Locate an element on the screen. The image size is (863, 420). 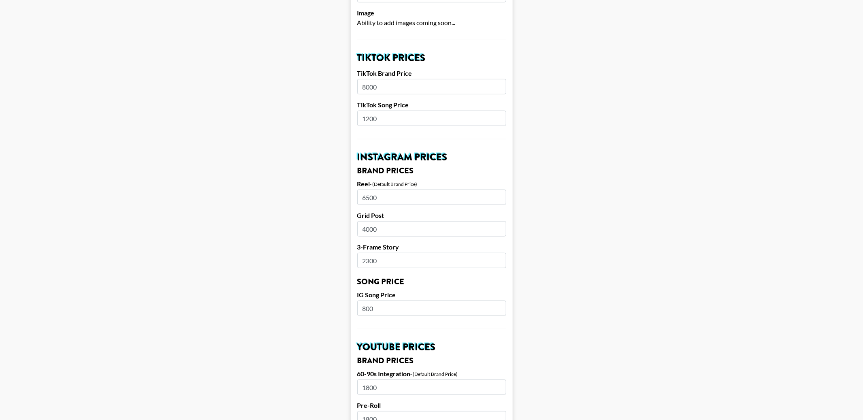
label: 60-90s Integration is located at coordinates (384, 374).